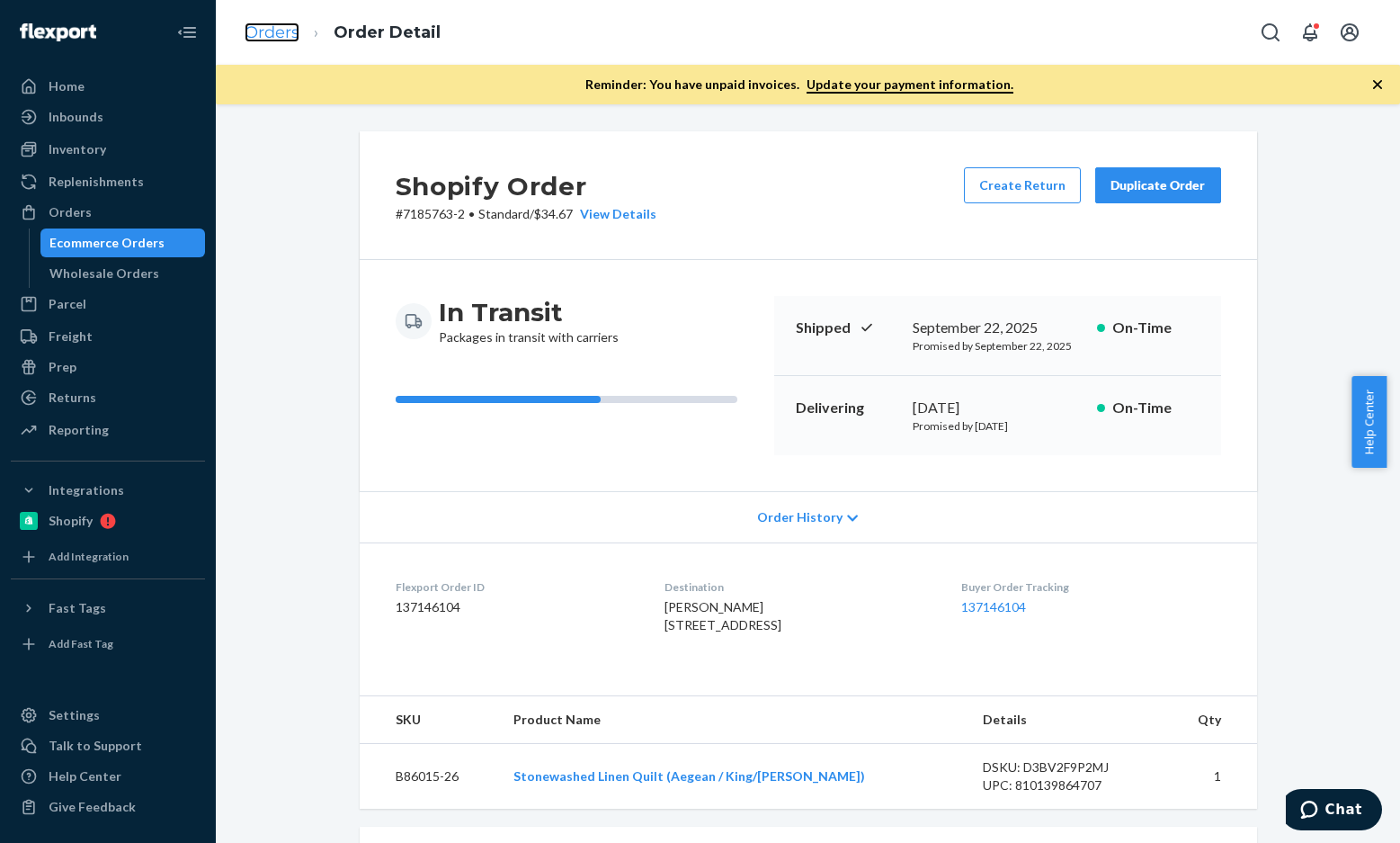 This screenshot has height=843, width=1400. I want to click on a: Freight, so click(108, 336).